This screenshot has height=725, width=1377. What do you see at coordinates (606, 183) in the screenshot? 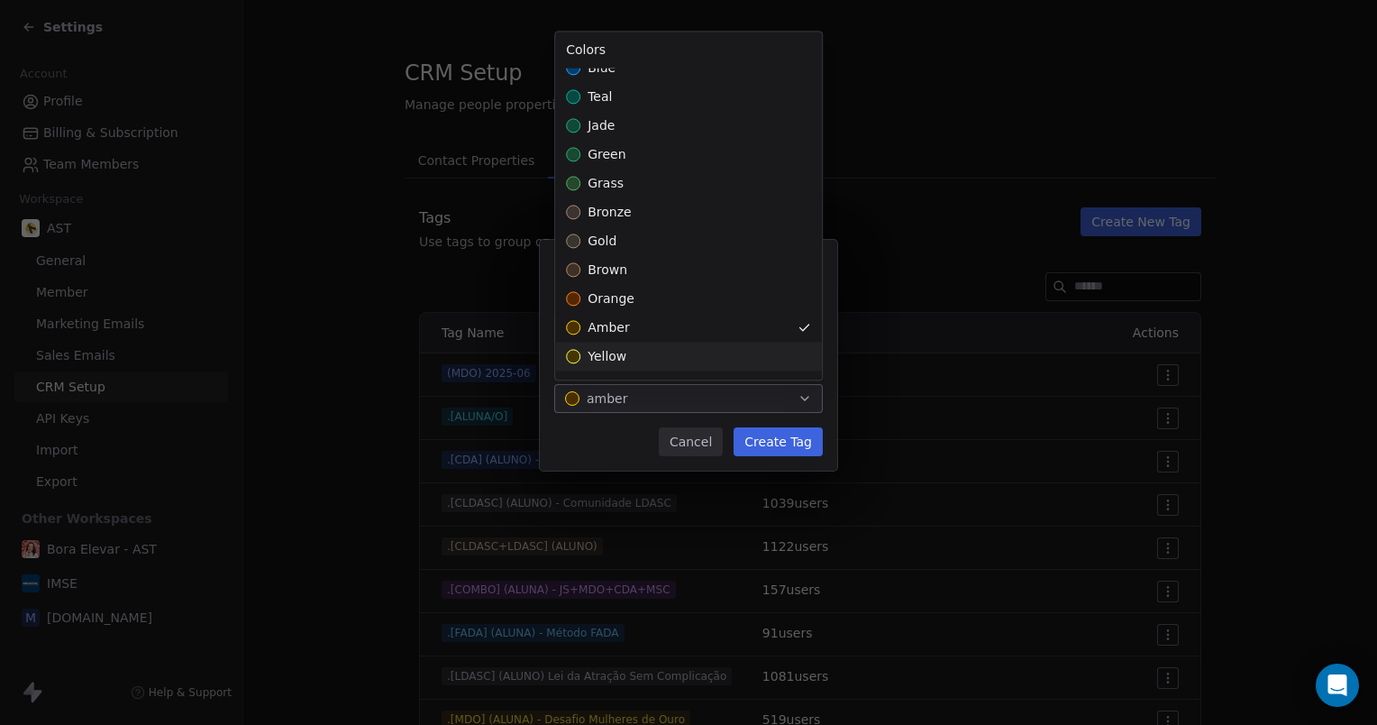
I see `span: grass` at bounding box center [606, 183].